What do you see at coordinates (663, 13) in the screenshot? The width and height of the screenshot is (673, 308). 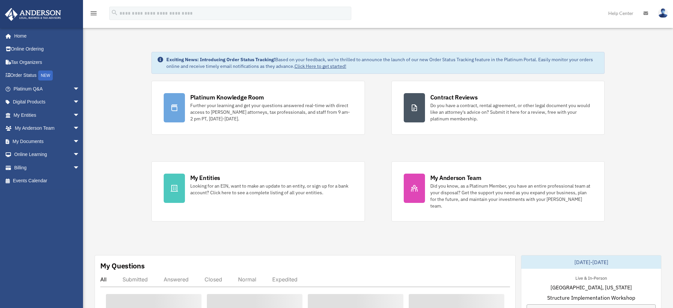 I see `img: User Pic` at bounding box center [663, 13].